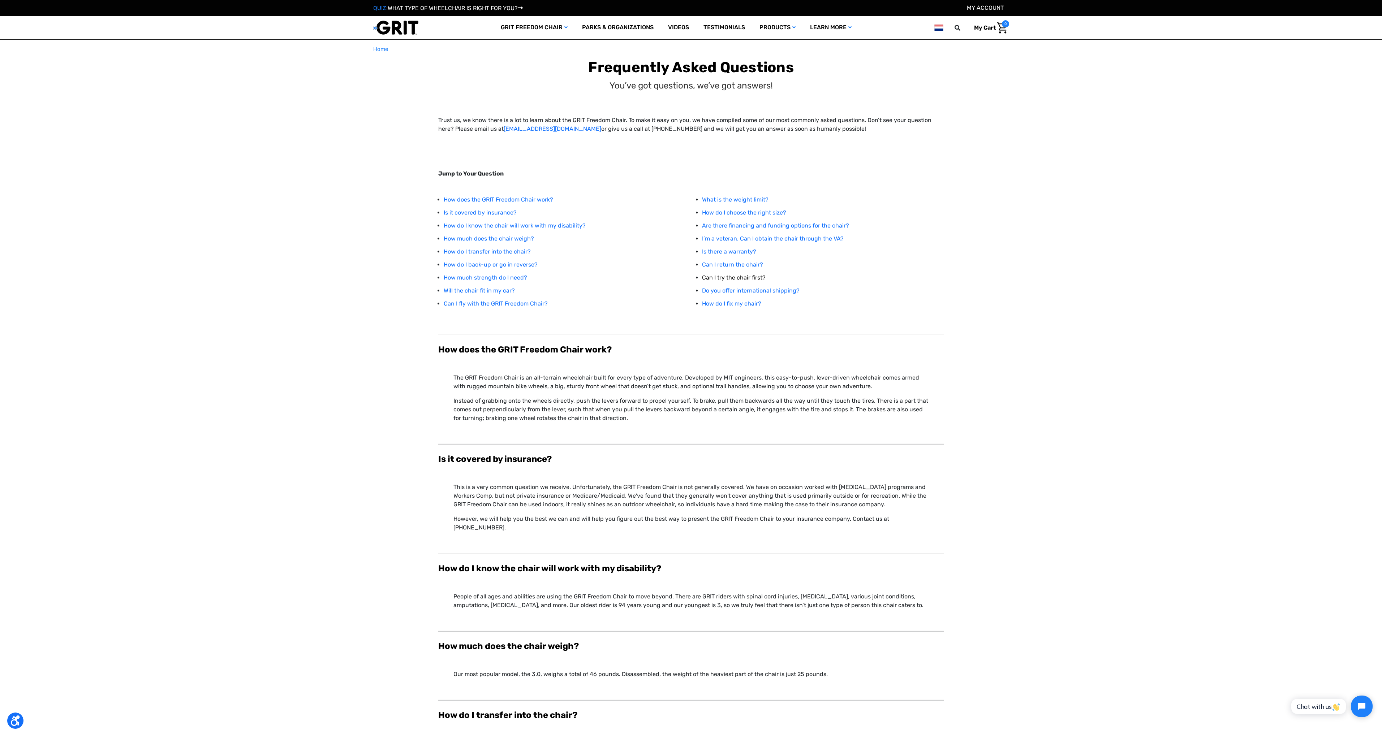 This screenshot has width=1382, height=736. Describe the element at coordinates (691, 410) in the screenshot. I see `p: Instead of grabbing onto the wheels directly, push the levers forward to propel yourself. To brak...` at that location.